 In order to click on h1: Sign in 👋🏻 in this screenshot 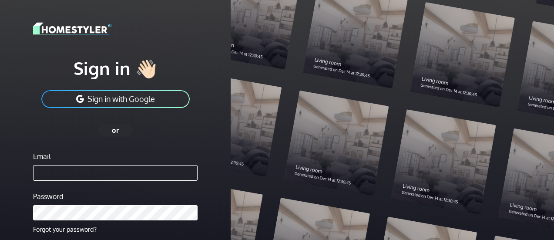, I will do `click(115, 68)`.